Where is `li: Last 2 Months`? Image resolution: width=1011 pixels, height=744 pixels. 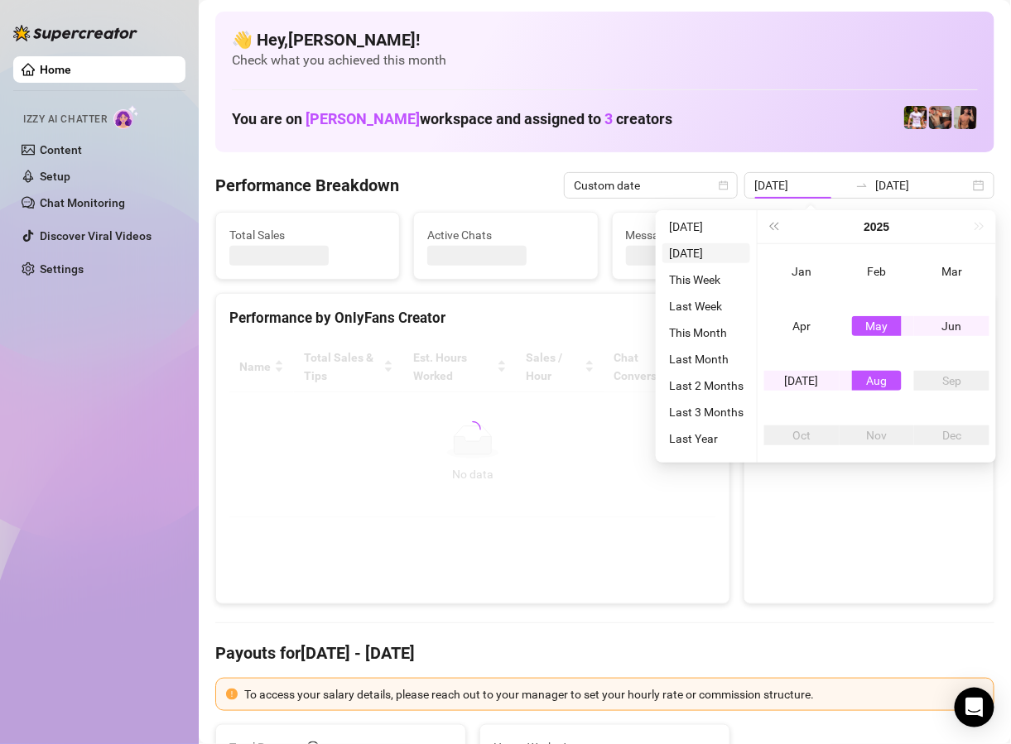
li: Last 2 Months is located at coordinates (706, 386).